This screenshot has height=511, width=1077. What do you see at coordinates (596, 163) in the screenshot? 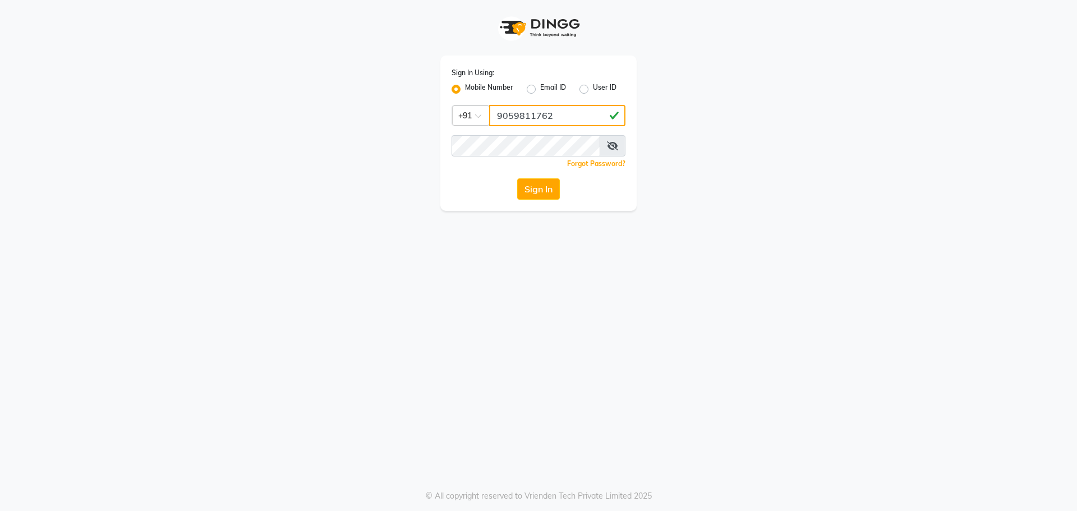
I see `a: Forgot Password?` at bounding box center [596, 163].